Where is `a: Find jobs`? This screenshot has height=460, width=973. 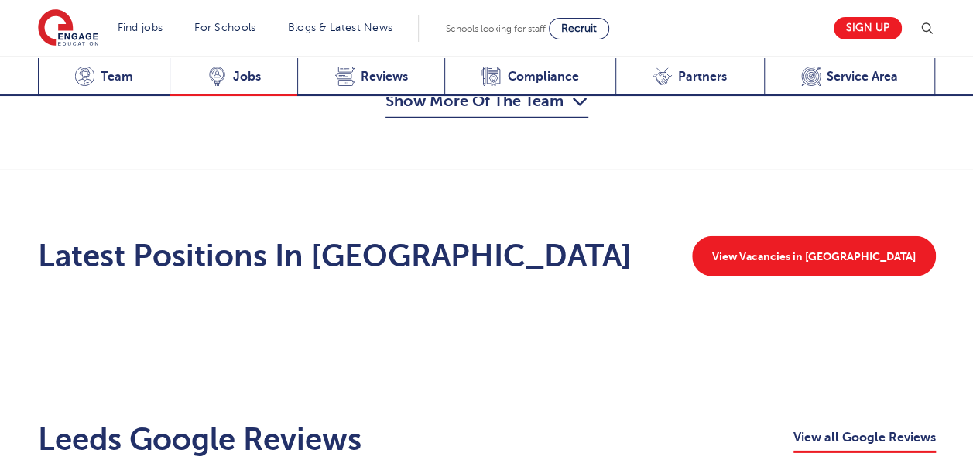
a: Find jobs is located at coordinates (140, 27).